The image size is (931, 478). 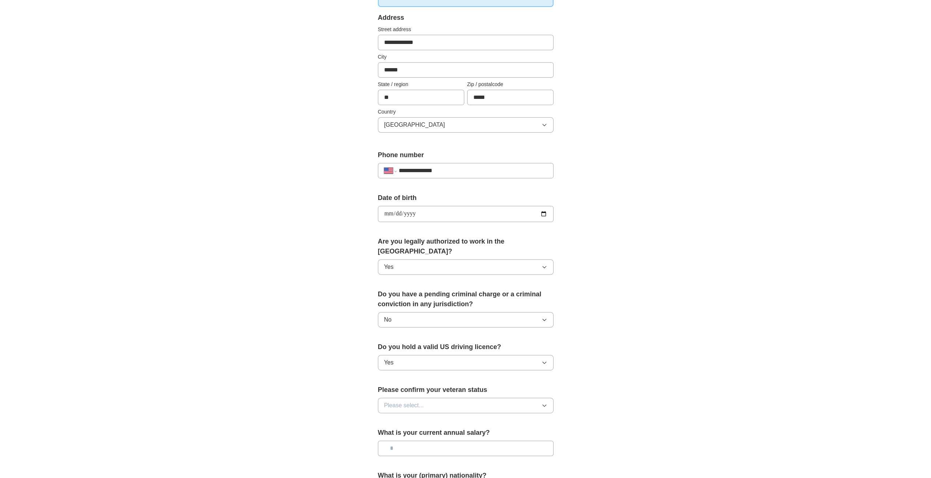 What do you see at coordinates (421, 84) in the screenshot?
I see `label: State / region` at bounding box center [421, 84].